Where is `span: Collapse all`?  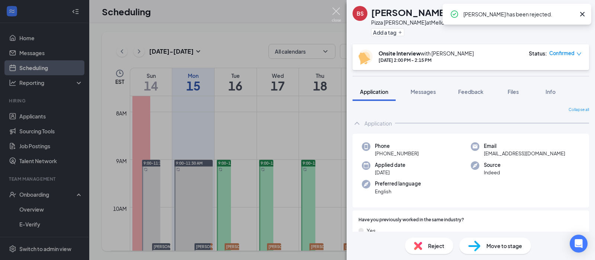
span: Collapse all is located at coordinates (579, 110).